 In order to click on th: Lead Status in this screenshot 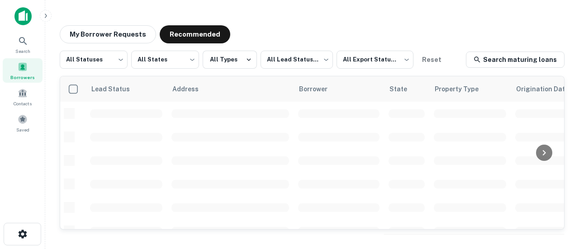, I will do `click(126, 89)`.